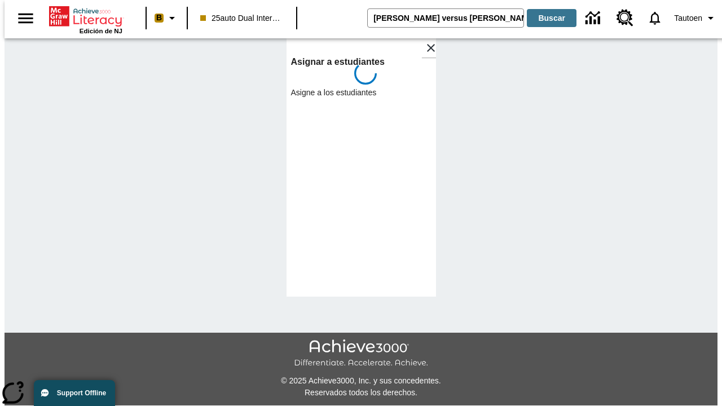 This screenshot has width=722, height=406. What do you see at coordinates (74, 393) in the screenshot?
I see `button: Support Offline` at bounding box center [74, 393].